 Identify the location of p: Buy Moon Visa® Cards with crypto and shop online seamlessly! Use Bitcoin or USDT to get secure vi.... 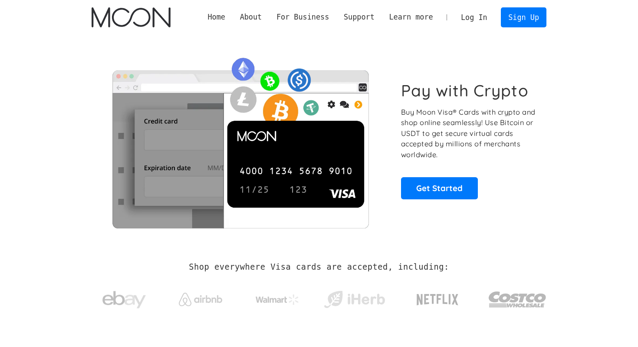
(468, 133).